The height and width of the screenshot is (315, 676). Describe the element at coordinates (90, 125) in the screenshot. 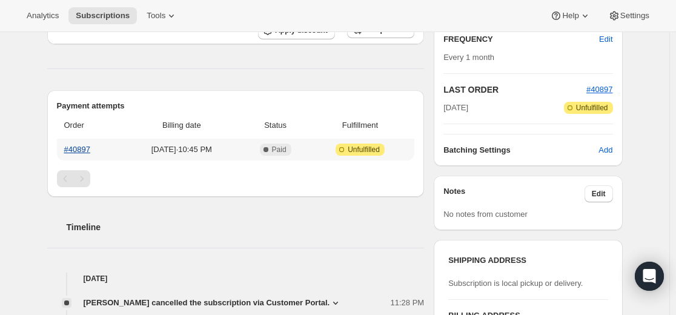

I see `th: Order` at that location.